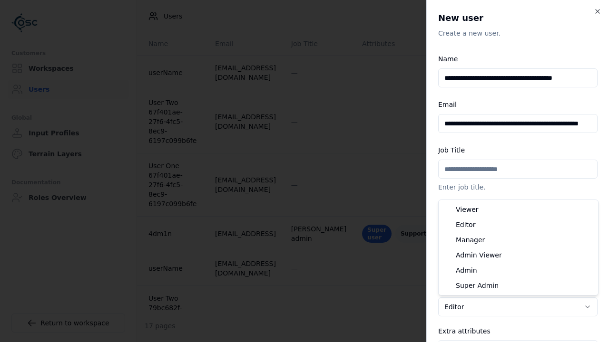 This screenshot has width=609, height=342. Describe the element at coordinates (466, 271) in the screenshot. I see `span: Admin` at that location.